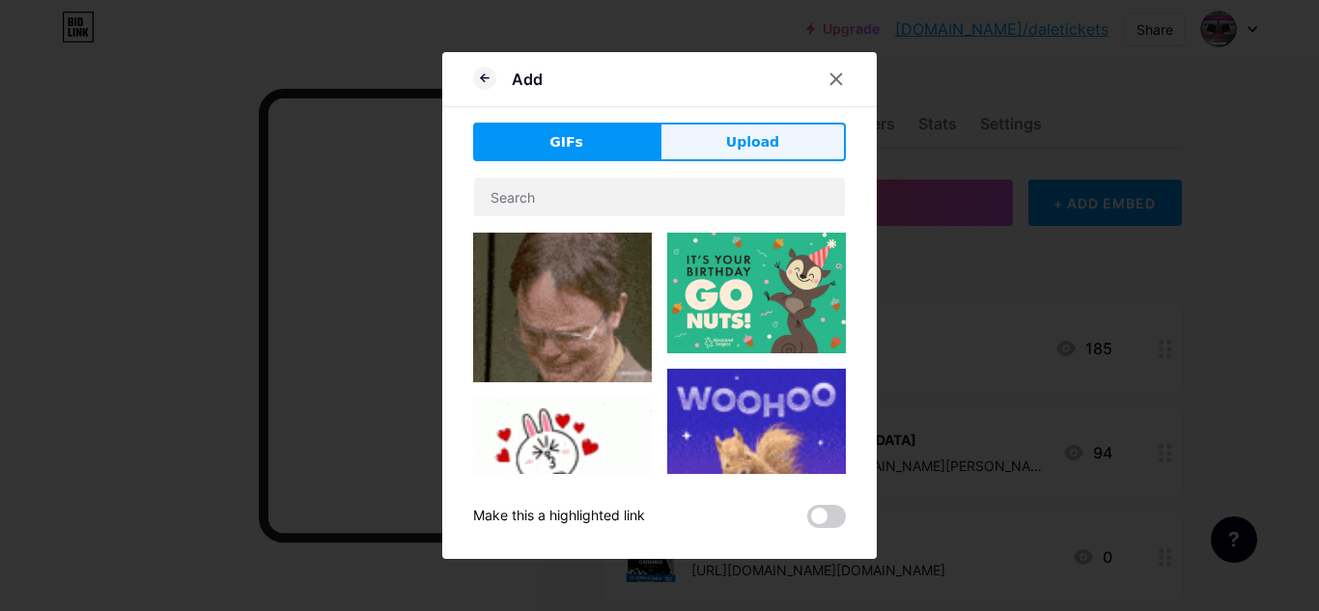 The width and height of the screenshot is (1319, 611). Describe the element at coordinates (752, 142) in the screenshot. I see `button: Upload` at that location.